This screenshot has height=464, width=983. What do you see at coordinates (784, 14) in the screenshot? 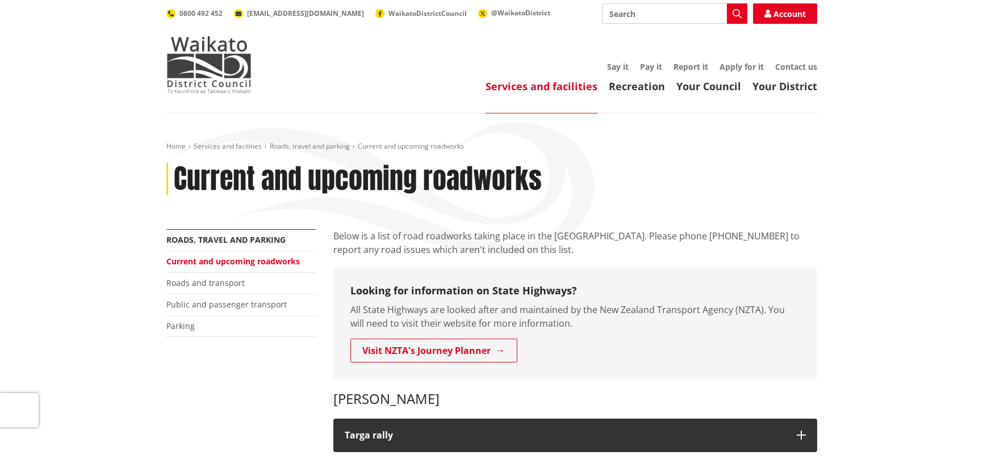
I see `a: Account` at bounding box center [784, 14].